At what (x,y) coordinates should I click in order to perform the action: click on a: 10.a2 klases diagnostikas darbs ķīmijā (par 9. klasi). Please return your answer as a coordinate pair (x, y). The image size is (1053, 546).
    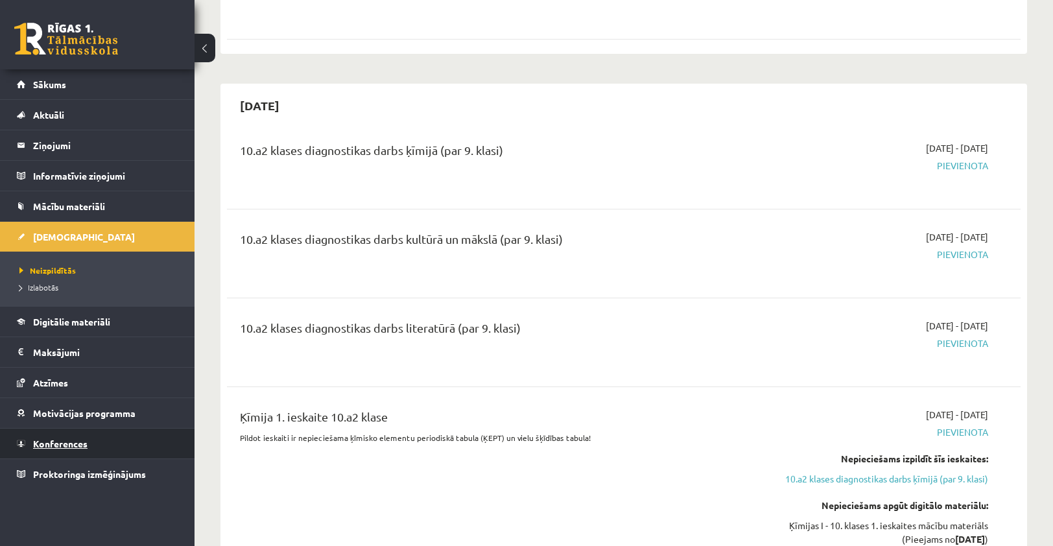
    Looking at the image, I should click on (870, 479).